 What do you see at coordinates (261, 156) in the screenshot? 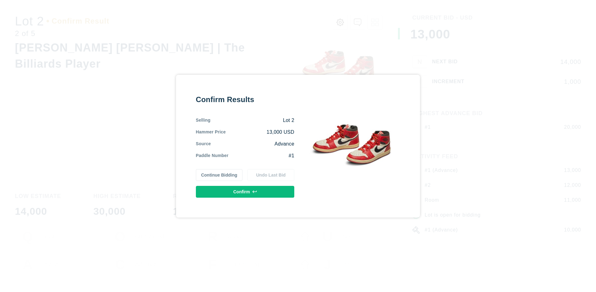
I see `div: #1` at bounding box center [261, 156].